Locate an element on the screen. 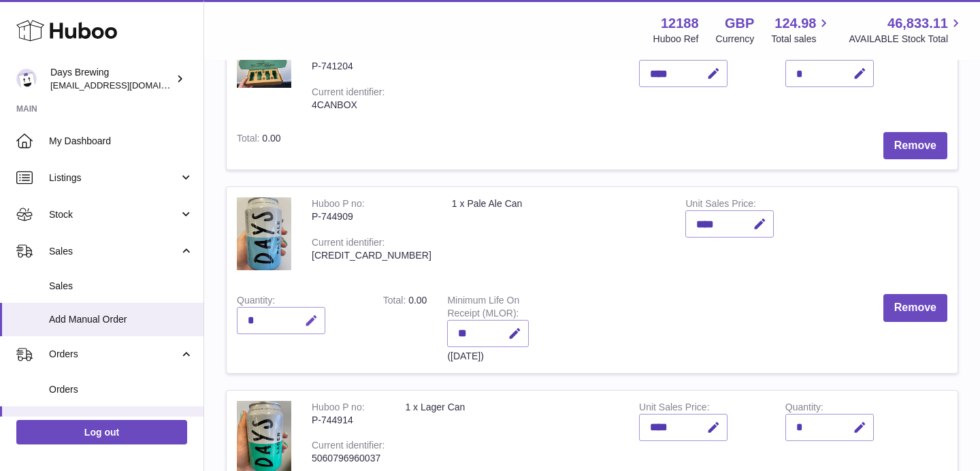  span: AVAILABLE Stock Total is located at coordinates (906, 39).